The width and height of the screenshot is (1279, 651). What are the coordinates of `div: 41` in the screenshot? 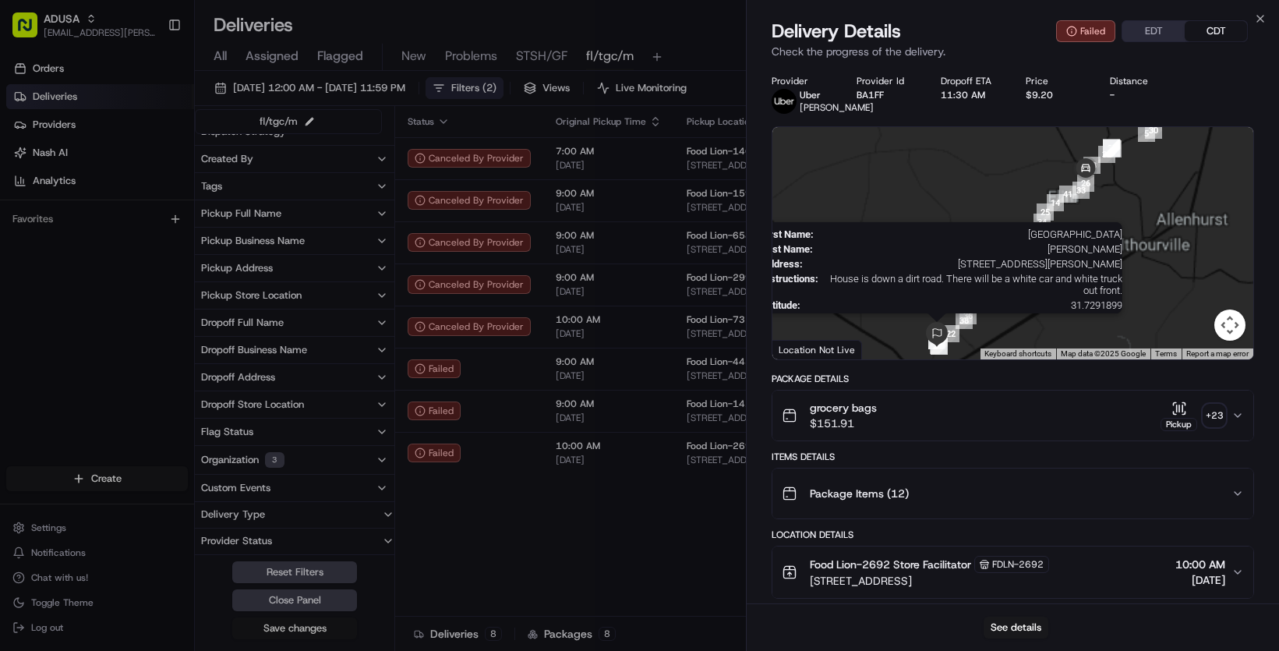 It's located at (1067, 194).